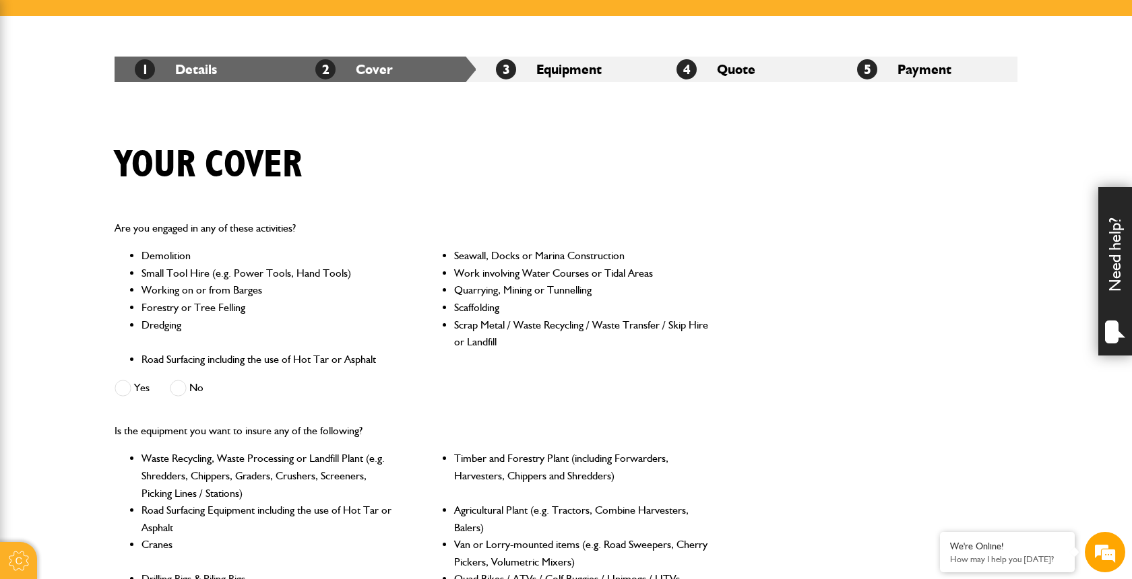 This screenshot has height=579, width=1132. What do you see at coordinates (269, 553) in the screenshot?
I see `li: Cranes` at bounding box center [269, 553].